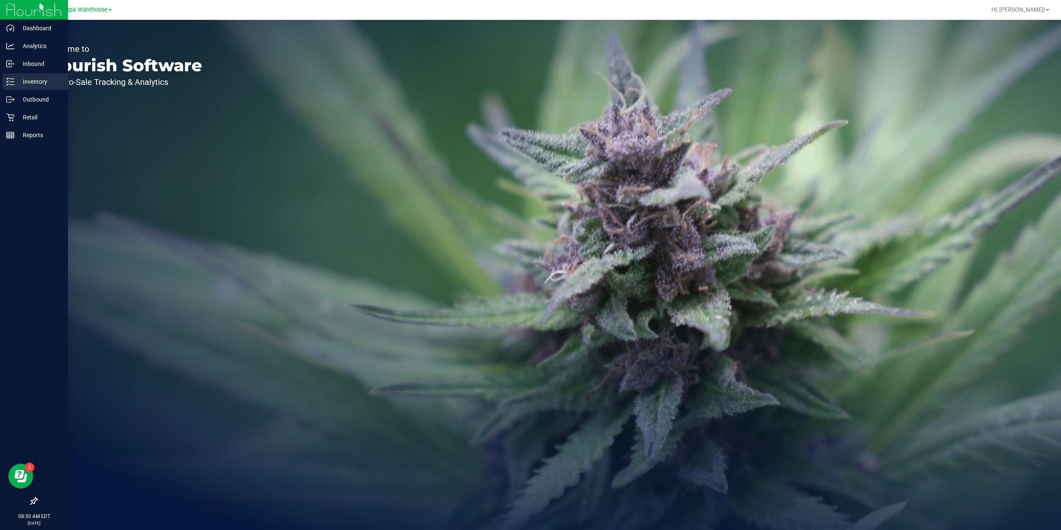  What do you see at coordinates (10, 64) in the screenshot?
I see `inline-svg: Inbound` at bounding box center [10, 64].